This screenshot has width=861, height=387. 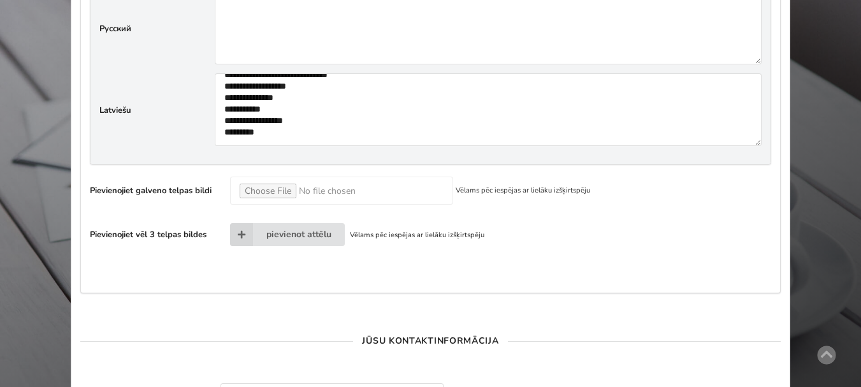 What do you see at coordinates (155, 190) in the screenshot?
I see `label: Pievienojiet galveno telpas bildi` at bounding box center [155, 190].